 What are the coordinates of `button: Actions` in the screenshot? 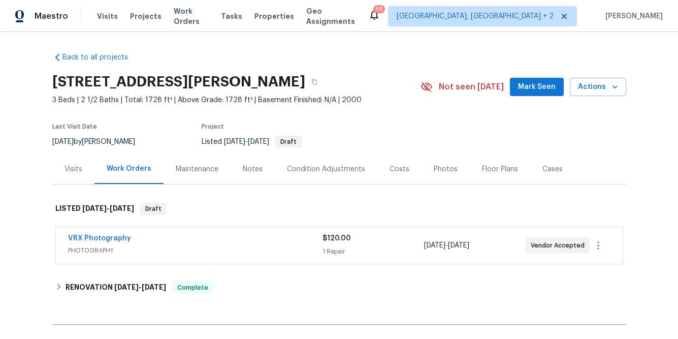 It's located at (598, 87).